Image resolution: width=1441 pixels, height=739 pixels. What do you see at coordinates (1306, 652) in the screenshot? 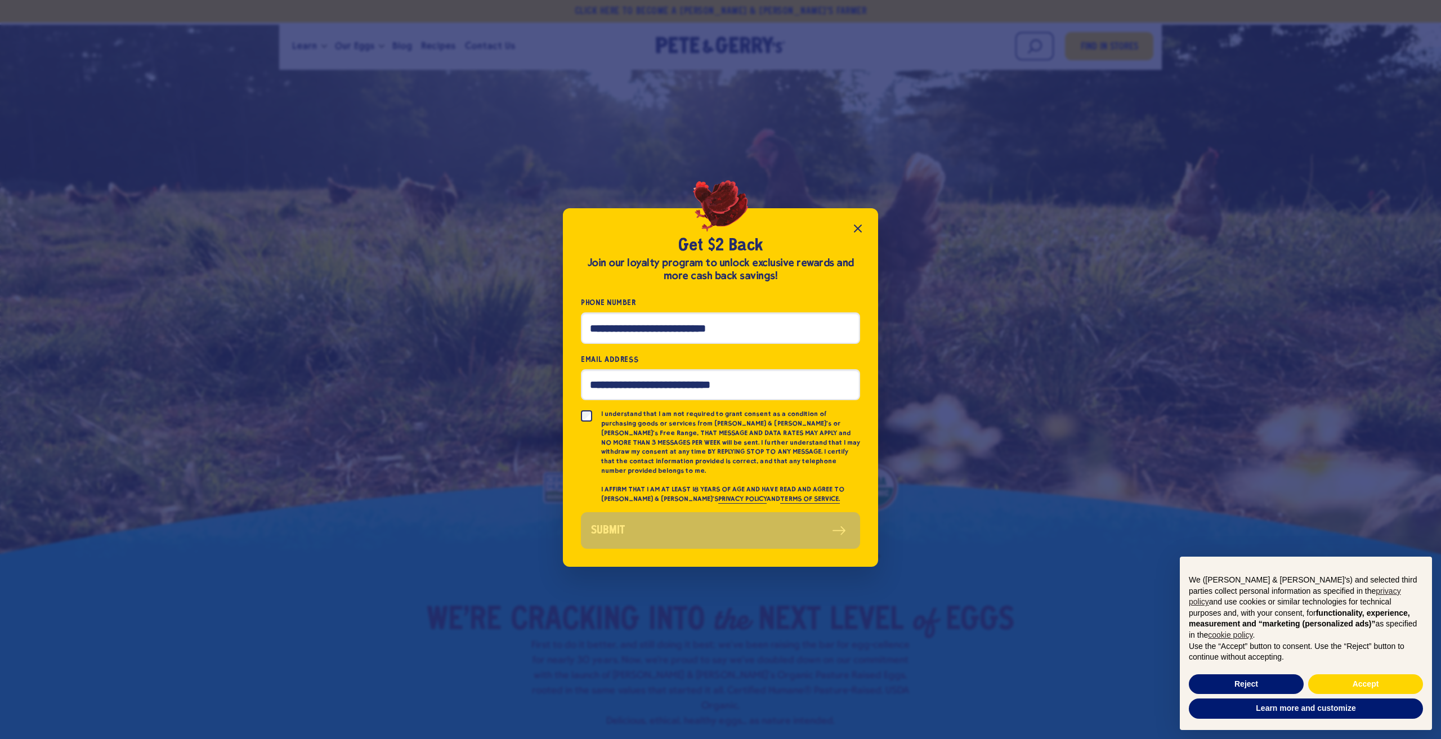
I see `p: Use the “Accept” button to consent. Use the “Reject” button to continue without accepting.` at bounding box center [1306, 652].